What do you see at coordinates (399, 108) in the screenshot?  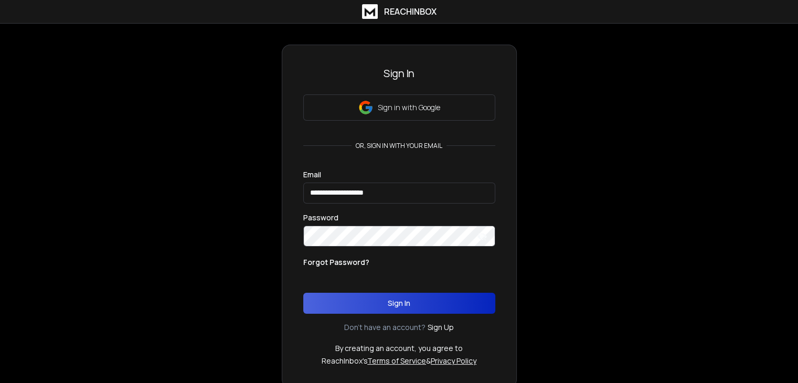 I see `button: Sign in with Google` at bounding box center [399, 108].